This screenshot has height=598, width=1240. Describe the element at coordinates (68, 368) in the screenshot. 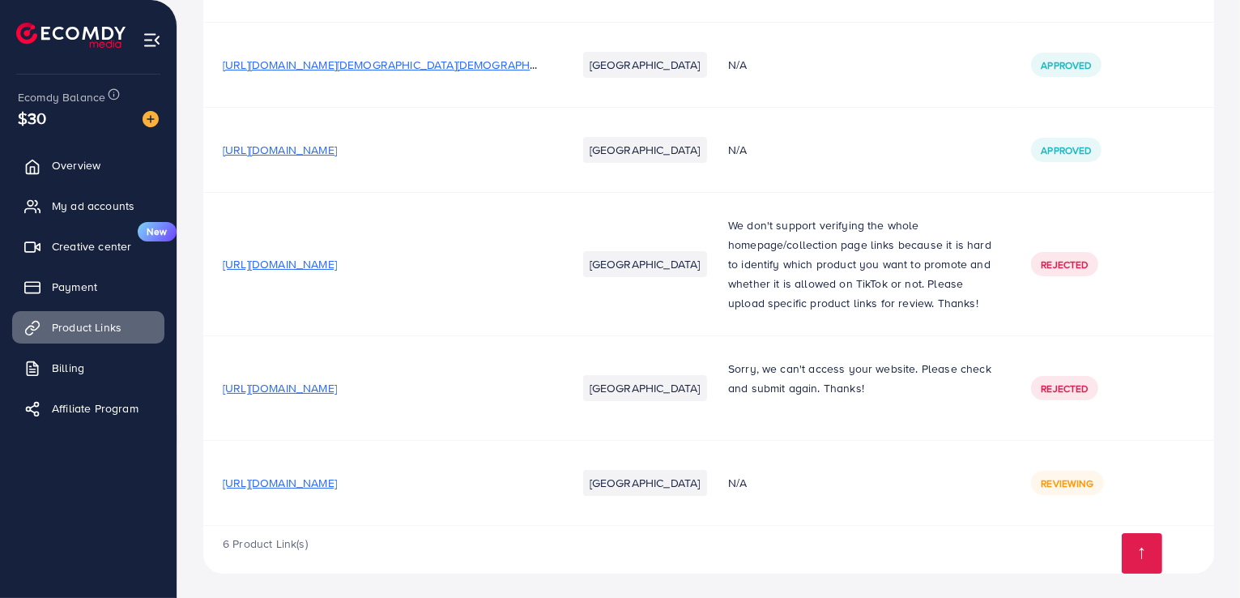

I see `span: Billing` at that location.